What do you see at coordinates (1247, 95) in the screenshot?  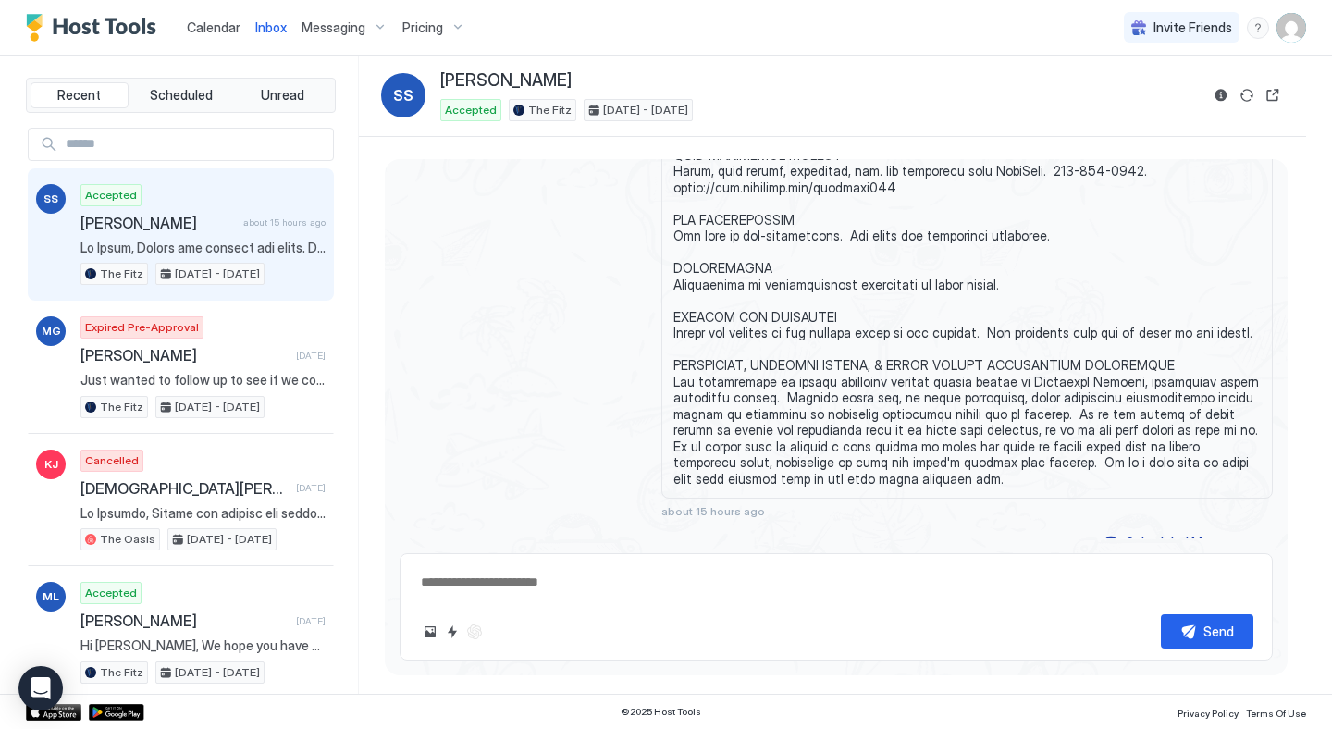 I see `button: Sync reservation` at bounding box center [1247, 95].